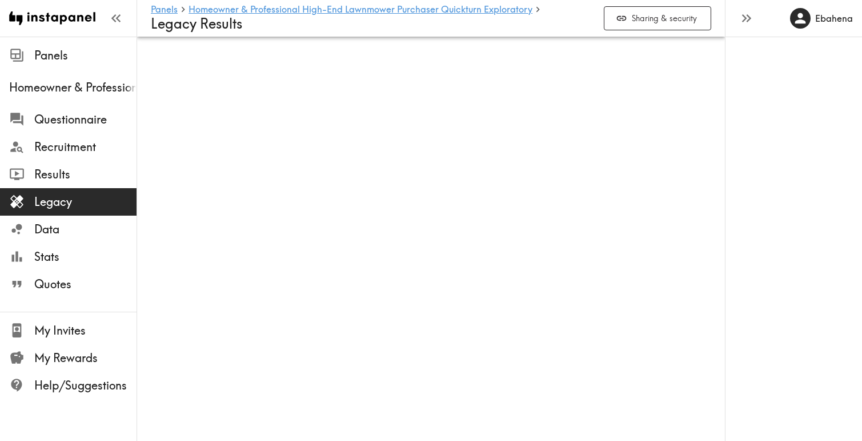  Describe the element at coordinates (85, 385) in the screenshot. I see `span: Help/Suggestions` at that location.